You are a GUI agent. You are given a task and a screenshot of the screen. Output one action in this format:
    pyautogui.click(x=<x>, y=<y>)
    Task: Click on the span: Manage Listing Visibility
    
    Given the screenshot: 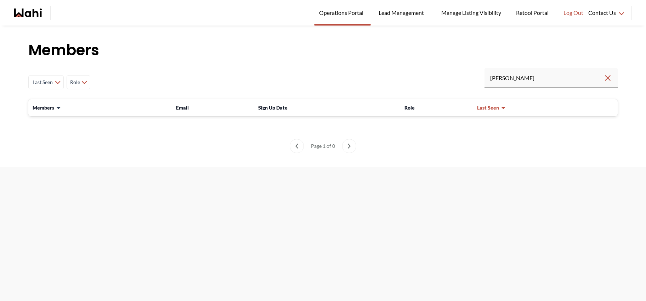 What is the action you would take?
    pyautogui.click(x=471, y=13)
    